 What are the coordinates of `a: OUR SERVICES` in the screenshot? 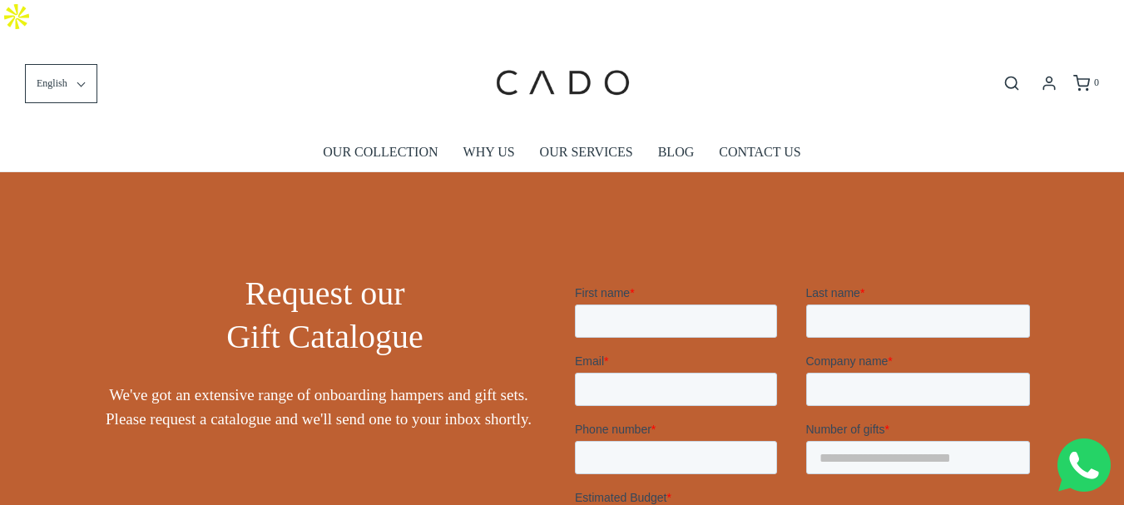 It's located at (586, 152).